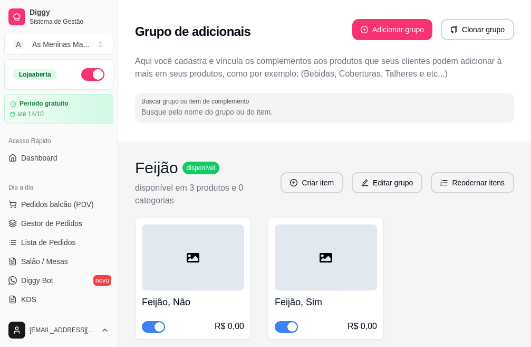 The width and height of the screenshot is (531, 347). What do you see at coordinates (324, 112) in the screenshot?
I see `input: Buscar grupo ou item de complemento` at bounding box center [324, 112].